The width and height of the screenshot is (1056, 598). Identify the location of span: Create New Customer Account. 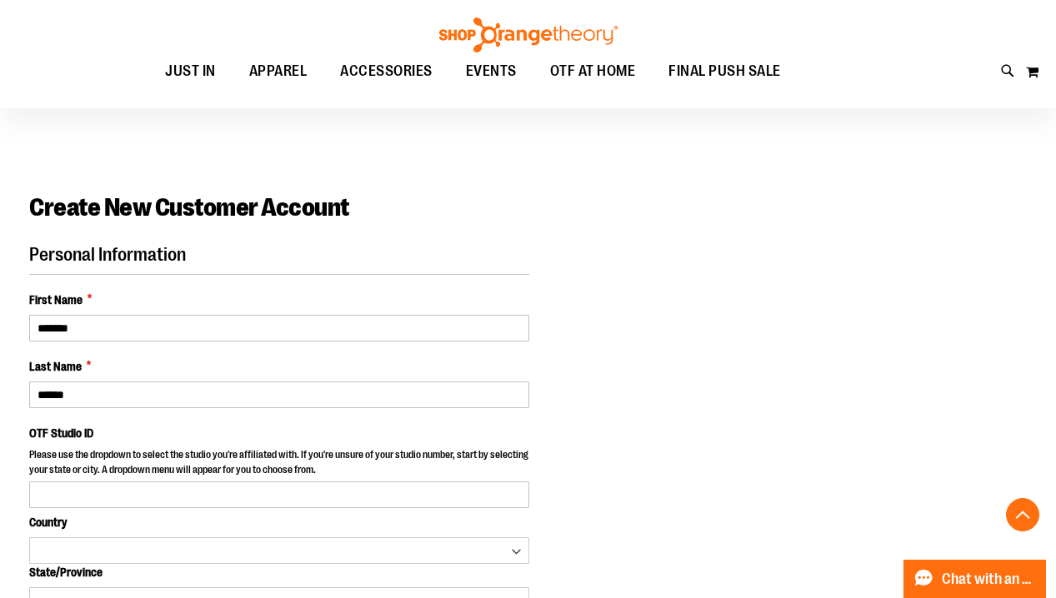
(189, 207).